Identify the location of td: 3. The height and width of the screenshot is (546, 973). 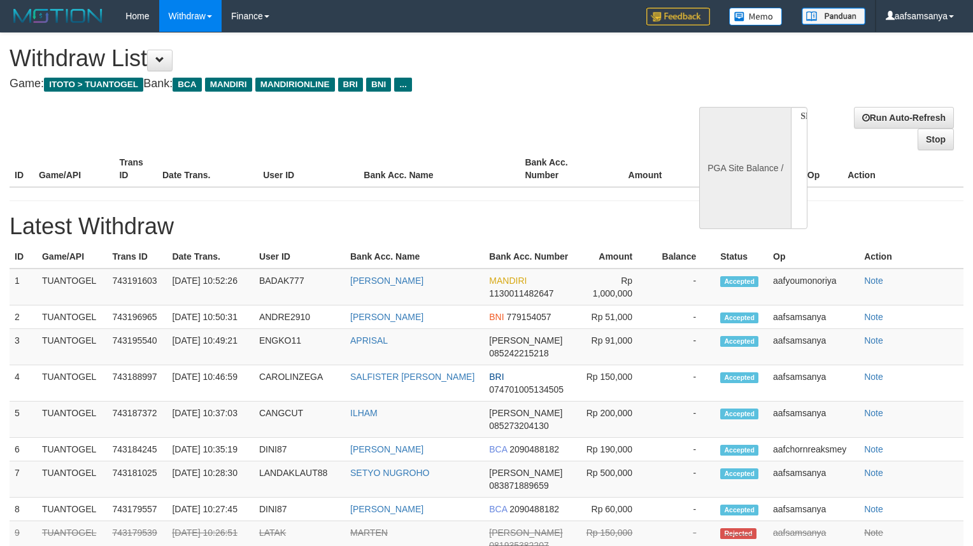
(23, 347).